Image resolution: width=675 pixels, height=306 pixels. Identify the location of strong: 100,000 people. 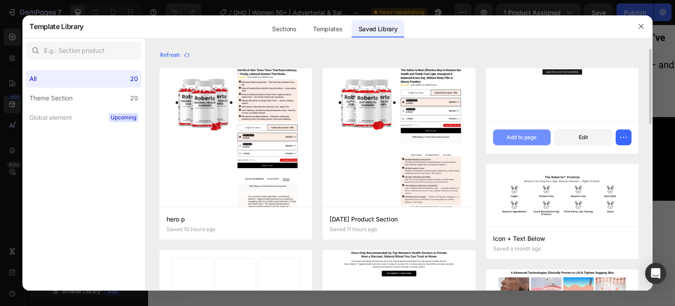
(55, 40).